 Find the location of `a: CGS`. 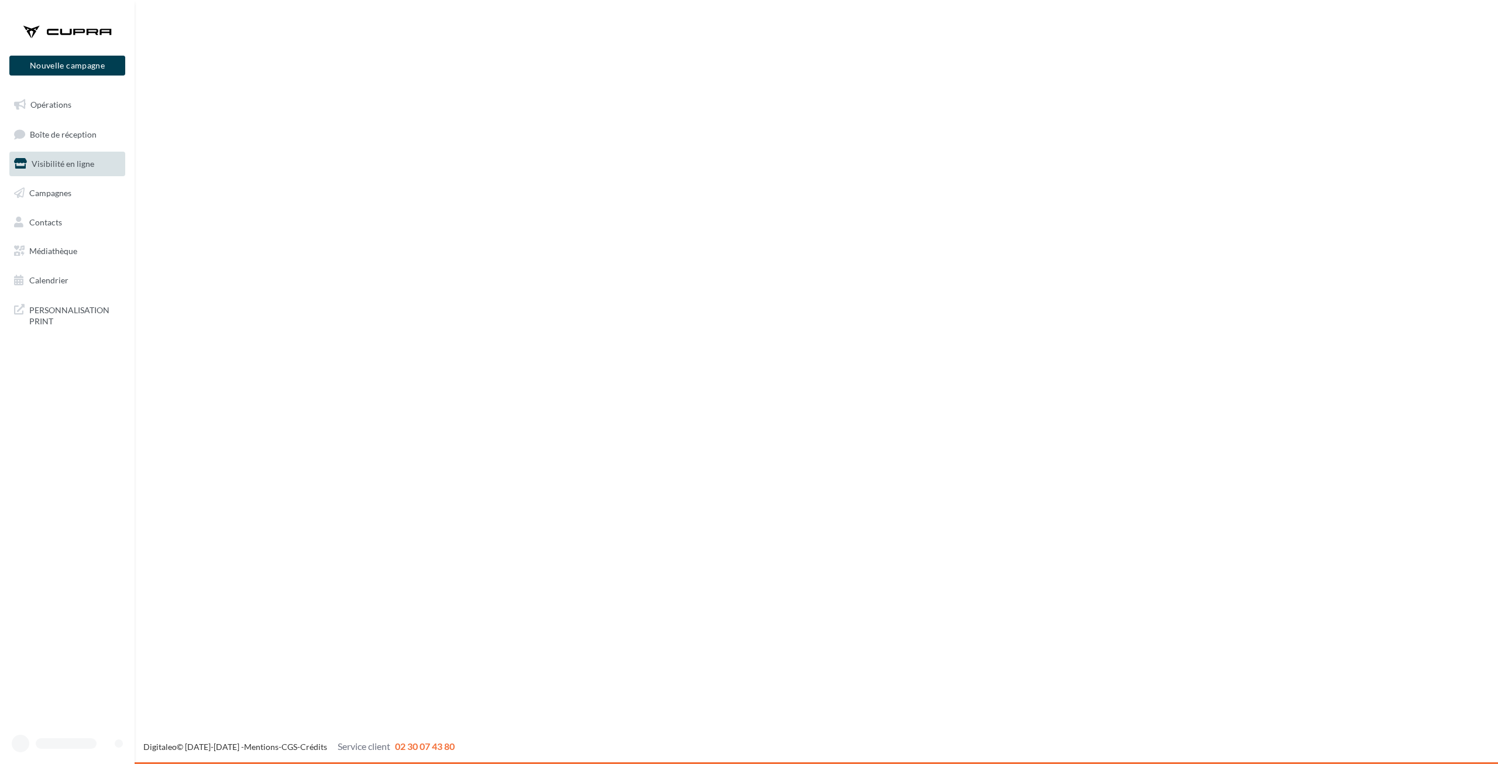

a: CGS is located at coordinates (289, 746).